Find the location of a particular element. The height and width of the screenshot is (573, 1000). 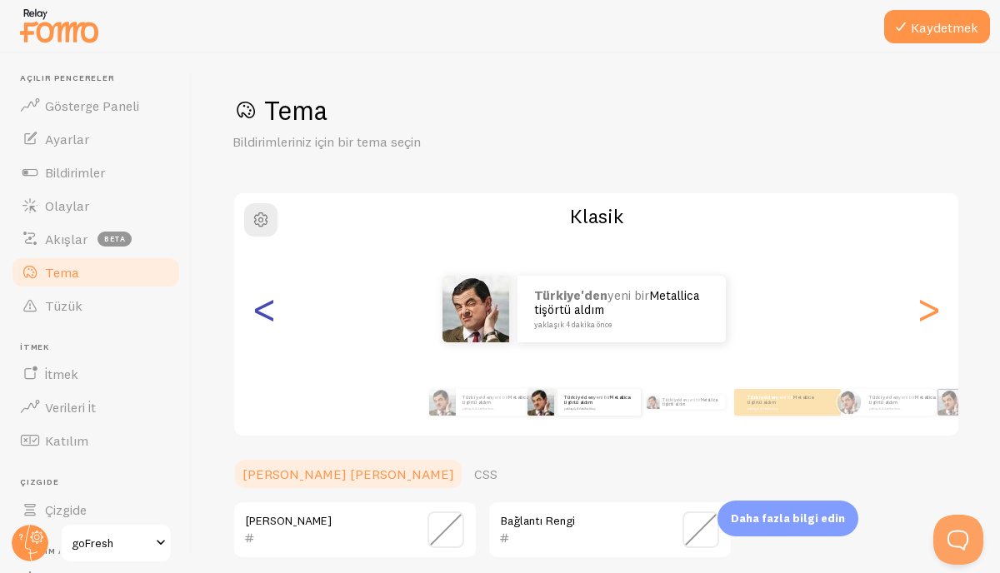

font: Katılım is located at coordinates (67, 441).